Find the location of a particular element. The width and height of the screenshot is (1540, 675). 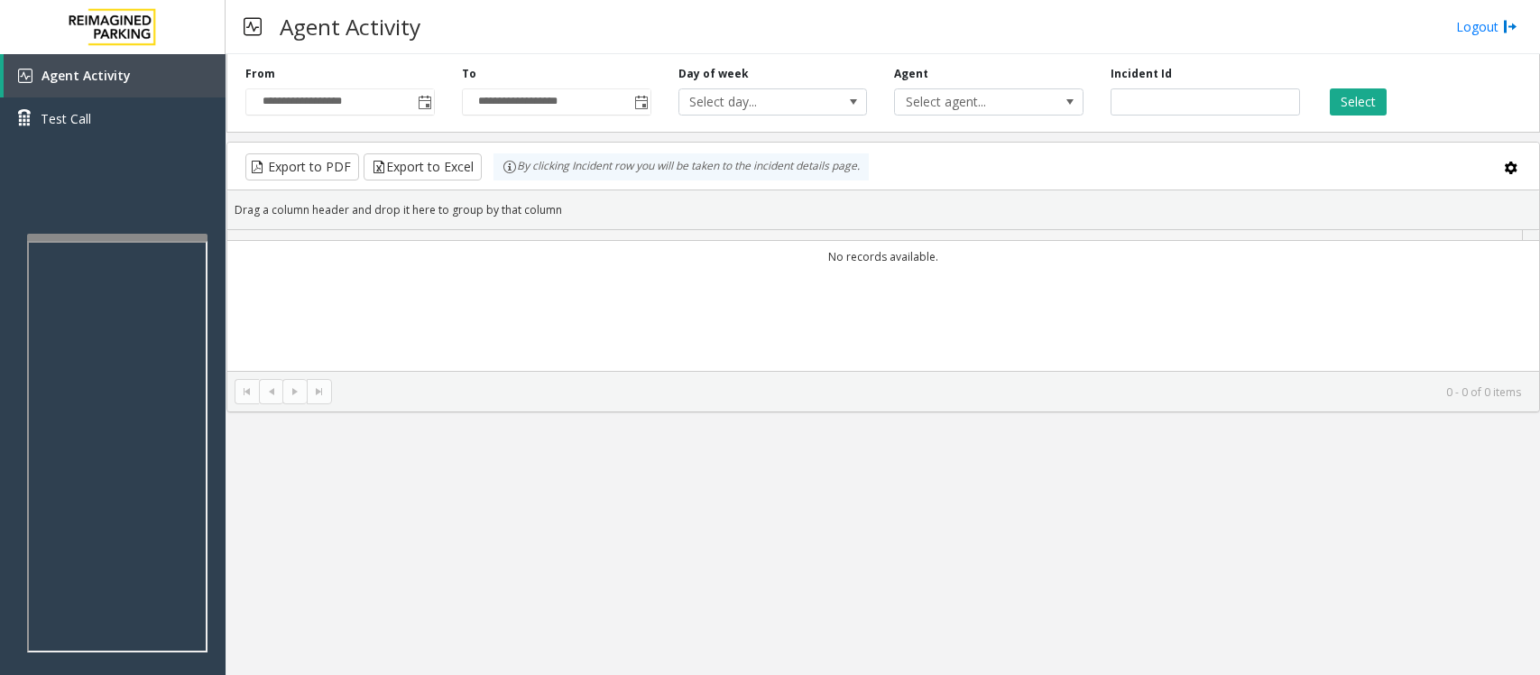

span: Agent Activity is located at coordinates (86, 75).